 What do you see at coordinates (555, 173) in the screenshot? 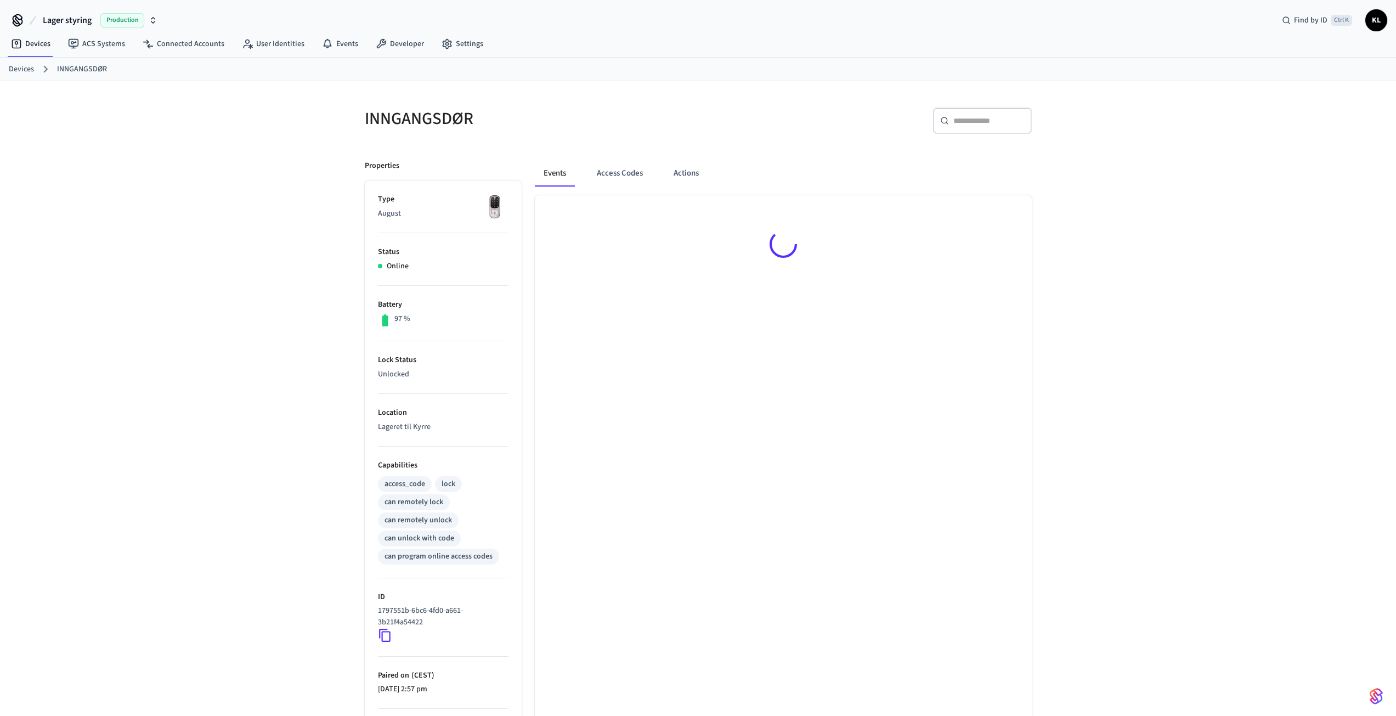
I see `button: Events` at bounding box center [555, 173].